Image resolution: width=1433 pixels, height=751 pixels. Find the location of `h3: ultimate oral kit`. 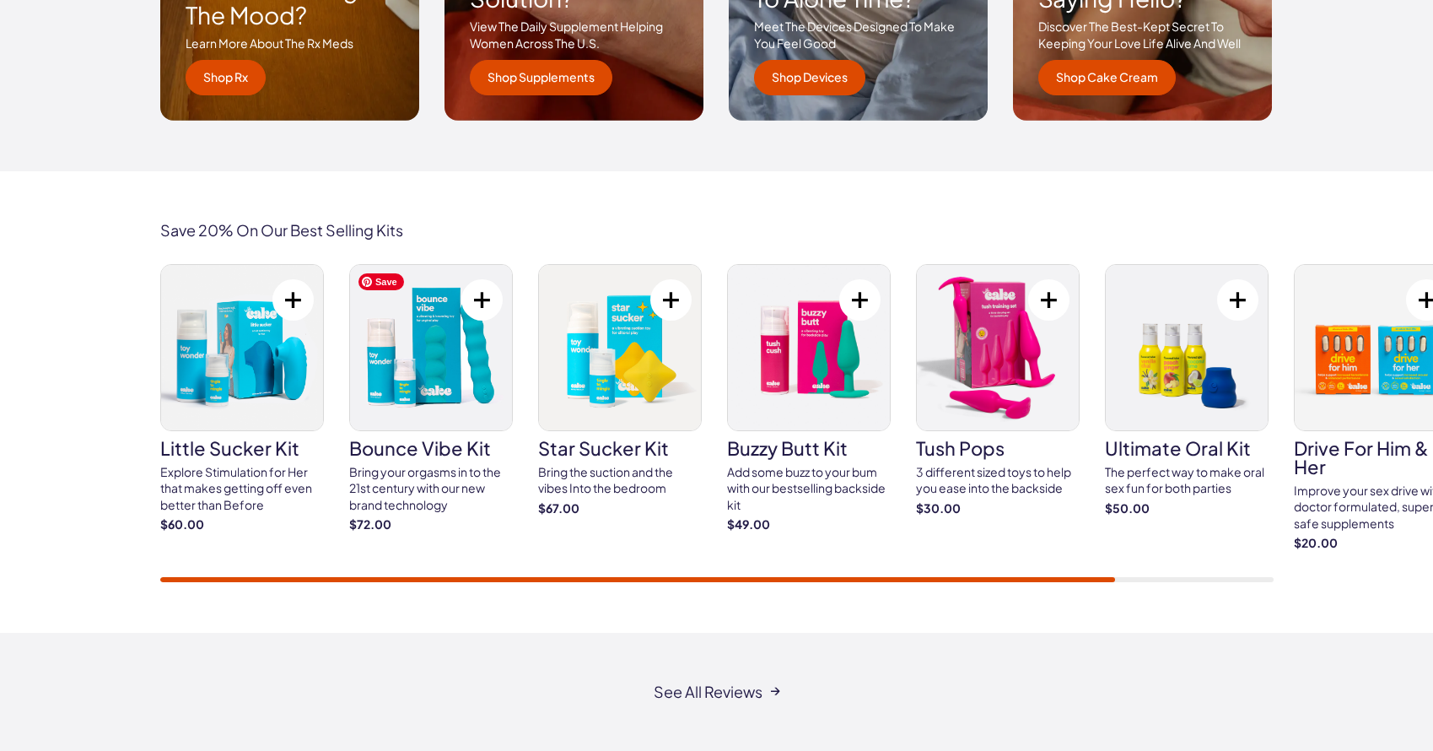

h3: ultimate oral kit is located at coordinates (1187, 448).